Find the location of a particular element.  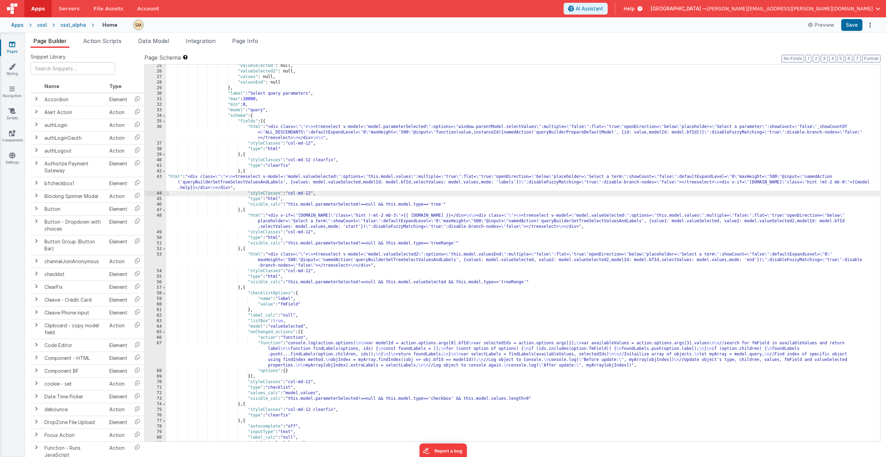

div: 57 is located at coordinates (155, 288).